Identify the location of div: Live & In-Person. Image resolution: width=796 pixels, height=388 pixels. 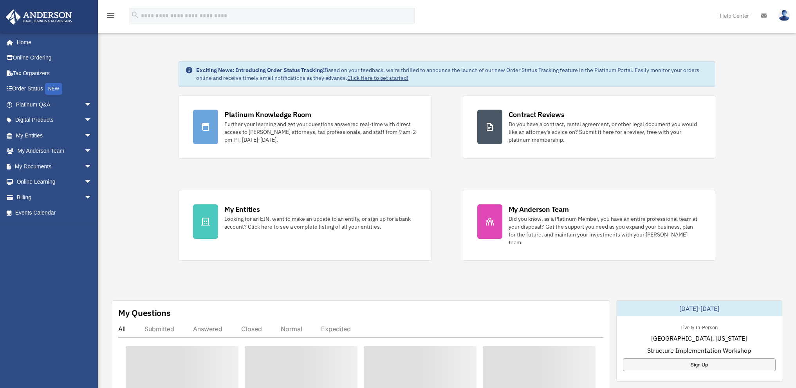
(699, 327).